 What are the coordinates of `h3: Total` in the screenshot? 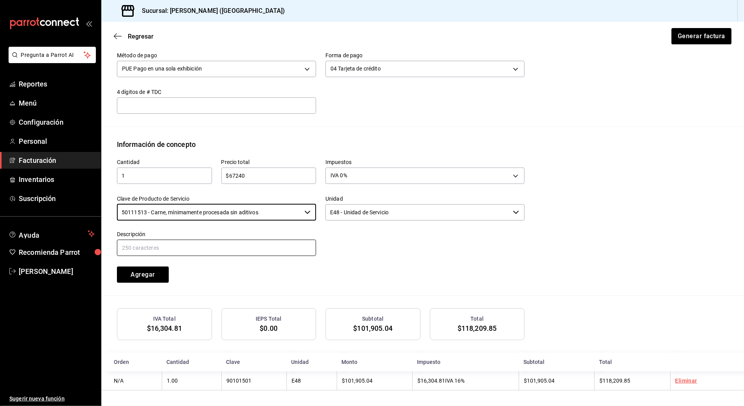 It's located at (477, 319).